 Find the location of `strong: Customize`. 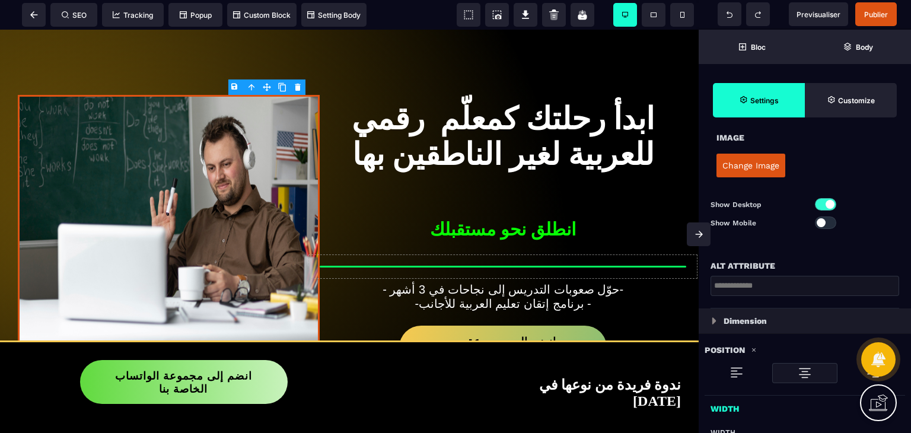

strong: Customize is located at coordinates (856, 100).